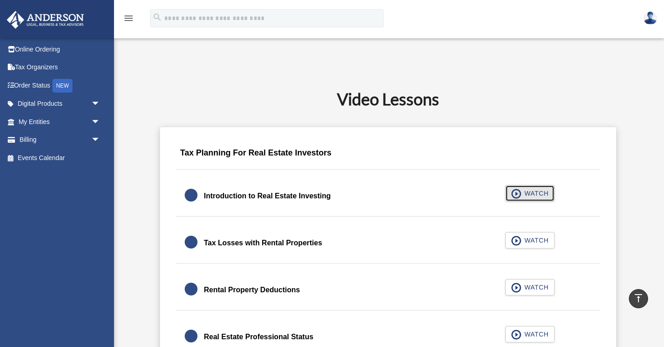 The height and width of the screenshot is (347, 664). What do you see at coordinates (157, 17) in the screenshot?
I see `i: search` at bounding box center [157, 17].